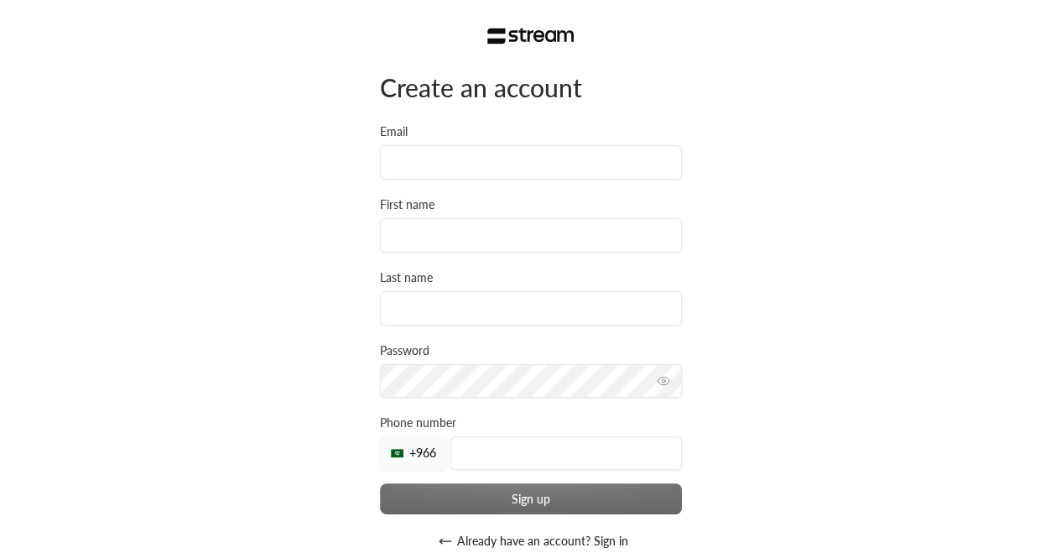  What do you see at coordinates (530, 36) in the screenshot?
I see `img: Stream Logo` at bounding box center [530, 36].